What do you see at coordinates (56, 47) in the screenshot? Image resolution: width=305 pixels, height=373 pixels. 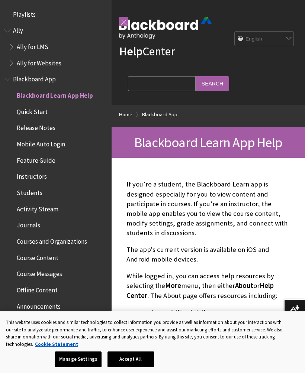 I see `nav: Book outline for Anthology Ally Help` at bounding box center [56, 47].